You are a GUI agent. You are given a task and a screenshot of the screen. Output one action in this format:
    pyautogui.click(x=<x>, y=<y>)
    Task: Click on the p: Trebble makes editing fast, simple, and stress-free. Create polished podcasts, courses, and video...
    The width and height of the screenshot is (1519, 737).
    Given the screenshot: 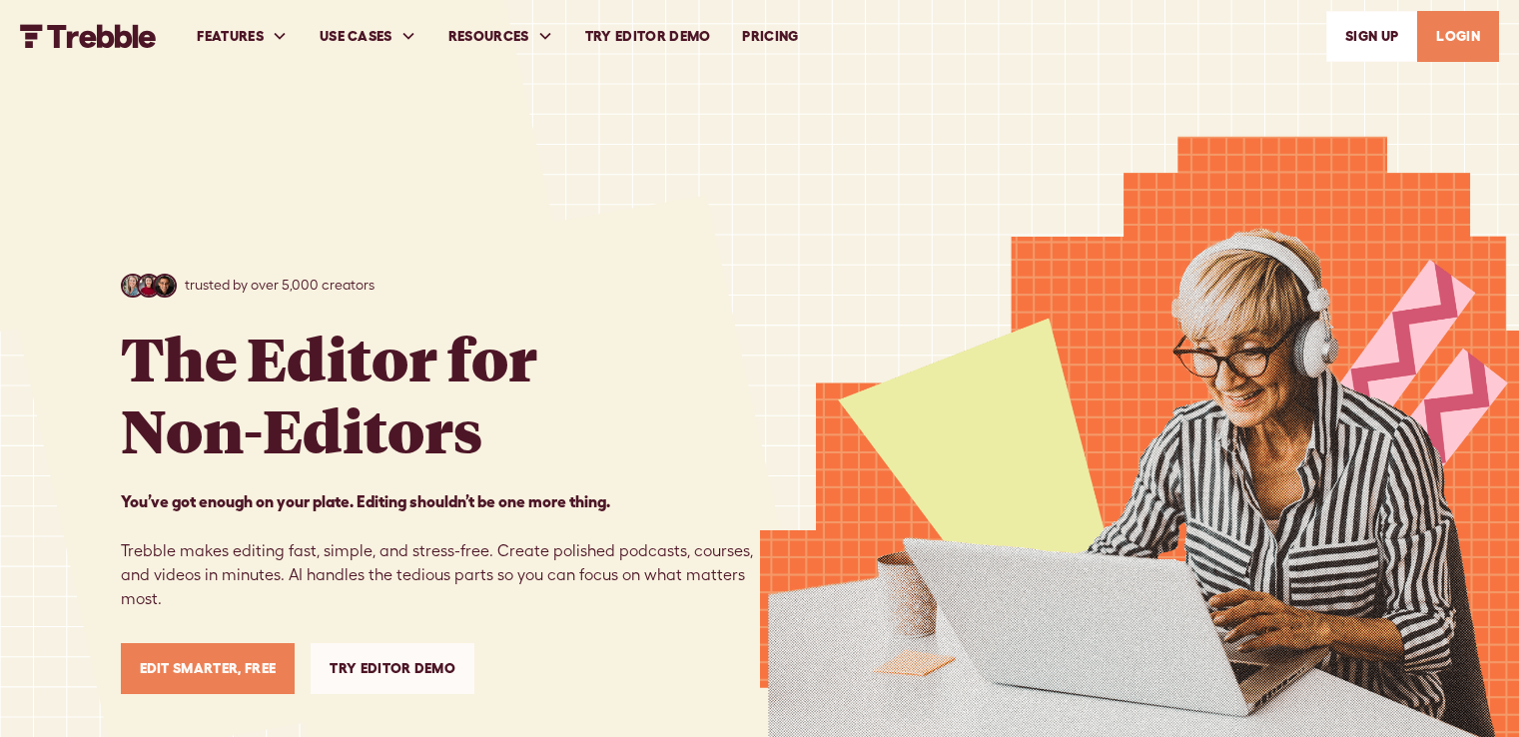 What is the action you would take?
    pyautogui.click(x=440, y=550)
    